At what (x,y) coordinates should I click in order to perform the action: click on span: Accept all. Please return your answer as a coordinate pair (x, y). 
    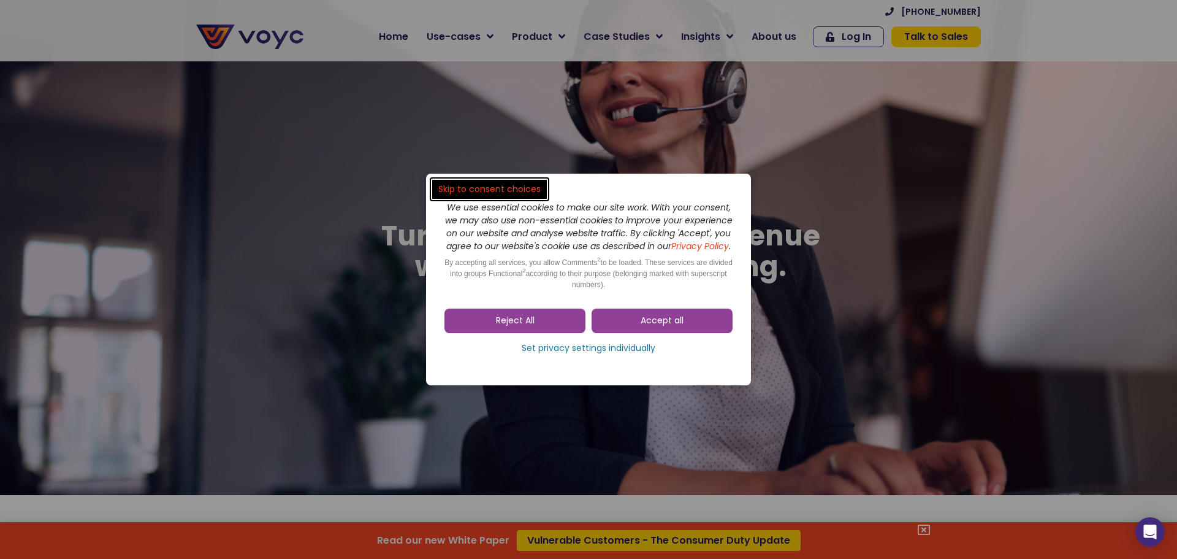
    Looking at the image, I should click on (662, 321).